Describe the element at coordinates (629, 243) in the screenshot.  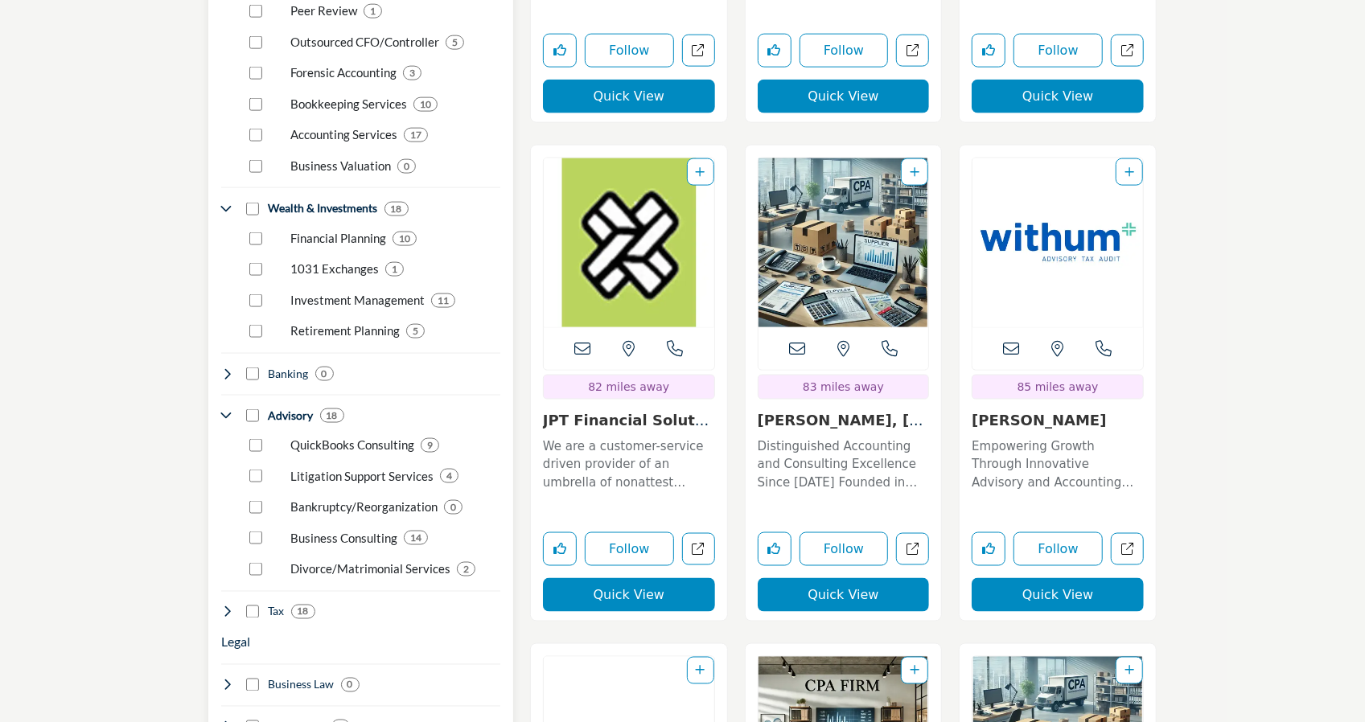
I see `img: JPT Financial Solutions, Inc.` at that location.